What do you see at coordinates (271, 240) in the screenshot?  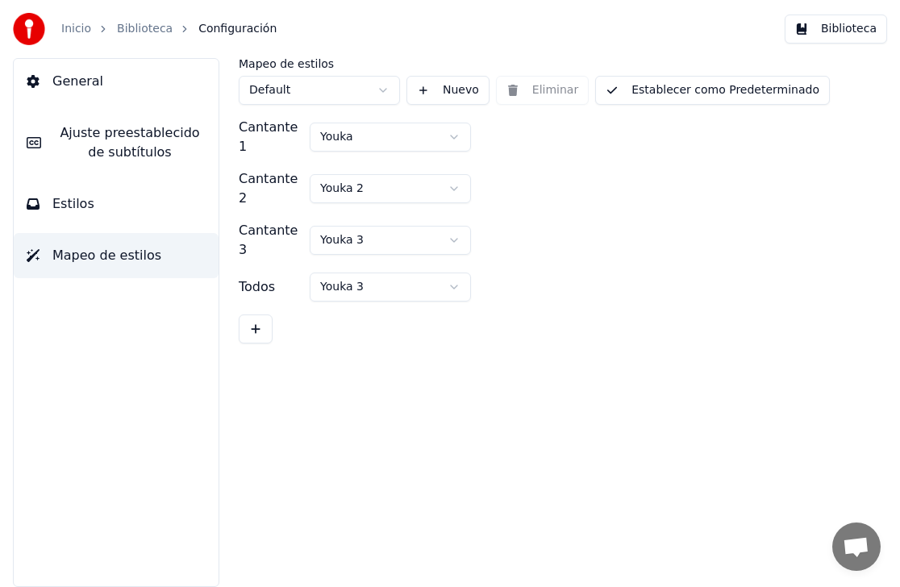 I see `div: Cantante 3` at bounding box center [271, 240].